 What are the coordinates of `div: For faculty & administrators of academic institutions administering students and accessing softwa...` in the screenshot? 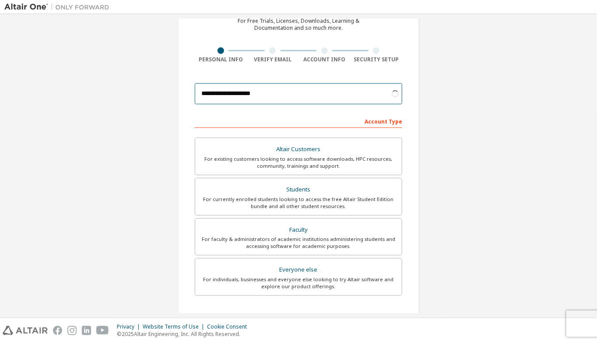 It's located at (298, 242).